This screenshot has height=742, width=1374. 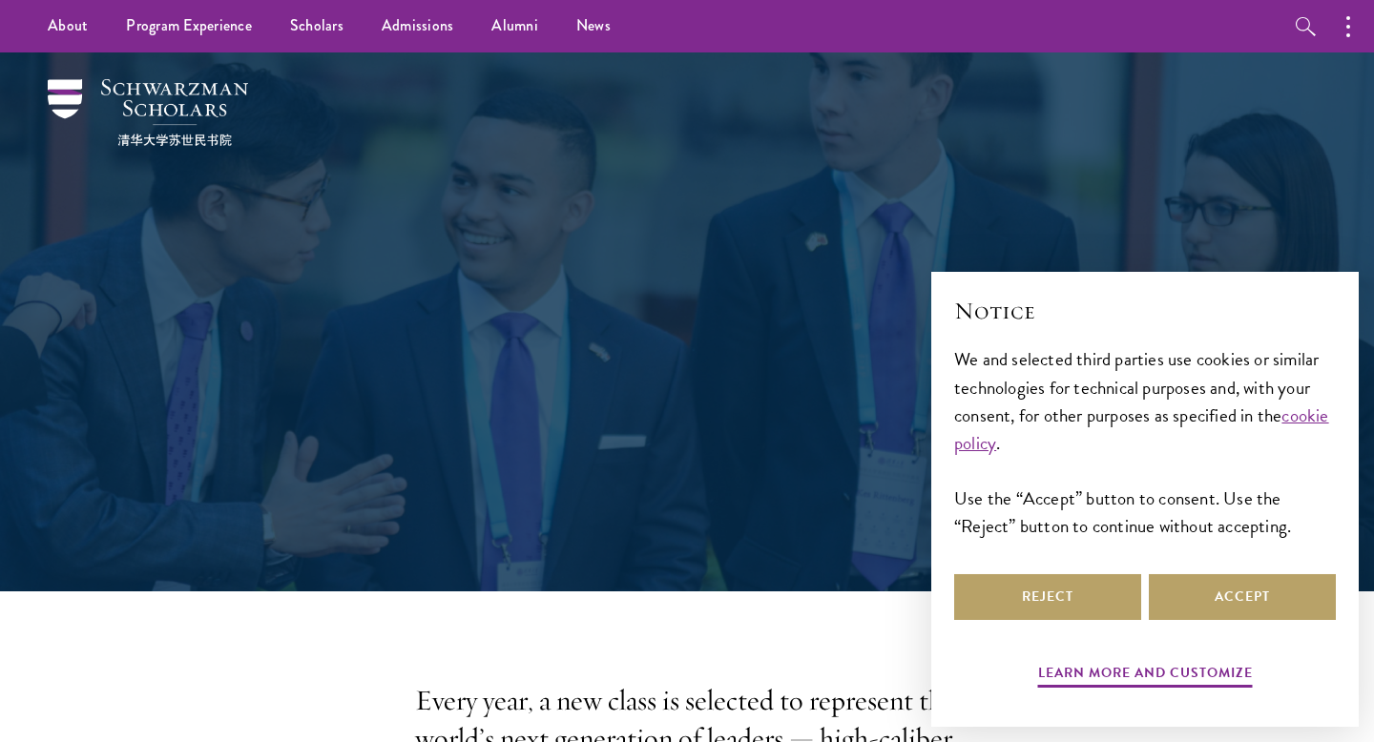 What do you see at coordinates (148, 113) in the screenshot?
I see `img: Schwarzman Scholars` at bounding box center [148, 113].